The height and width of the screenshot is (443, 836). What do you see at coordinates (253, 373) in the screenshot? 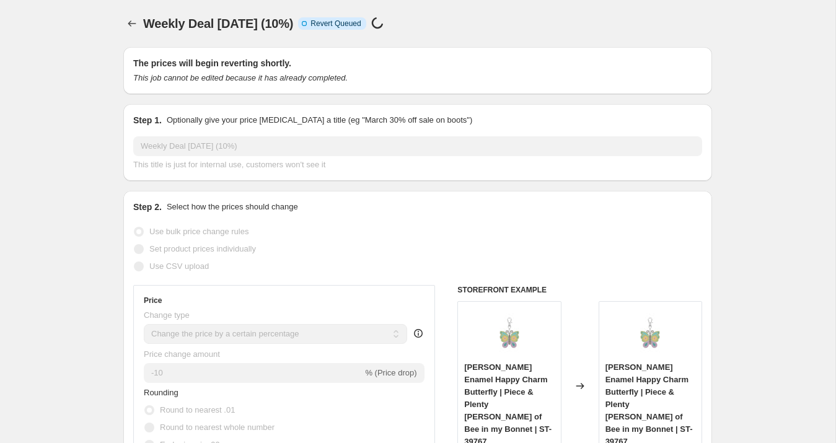
I see `input: -15` at bounding box center [253, 373].